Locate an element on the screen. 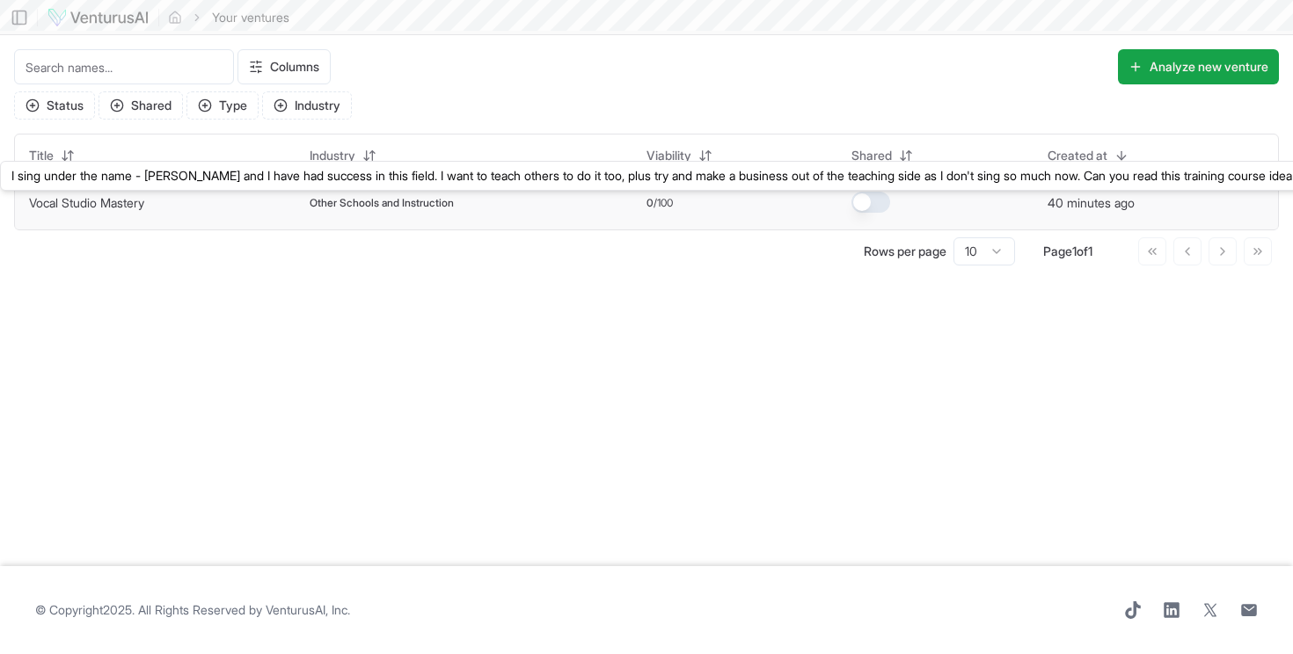  a: VenturusAI, Inc is located at coordinates (306, 609).